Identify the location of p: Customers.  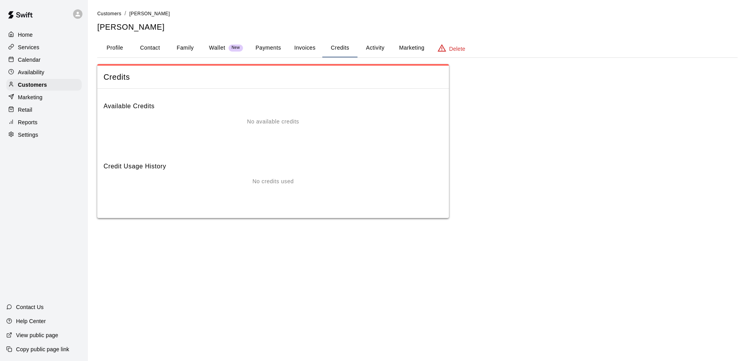
(32, 85).